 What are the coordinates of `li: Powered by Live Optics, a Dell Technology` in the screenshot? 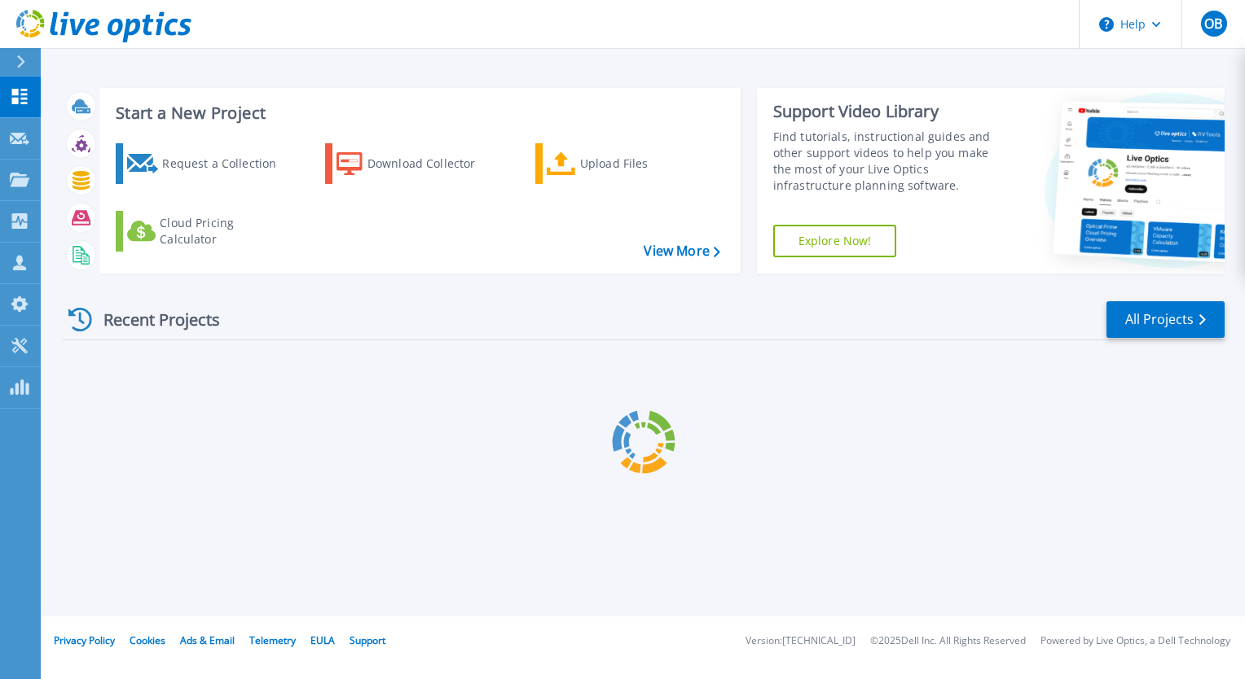 It's located at (1135, 641).